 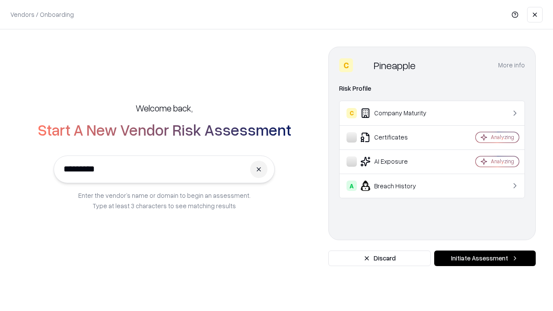 I want to click on h5: Welcome back,, so click(x=164, y=108).